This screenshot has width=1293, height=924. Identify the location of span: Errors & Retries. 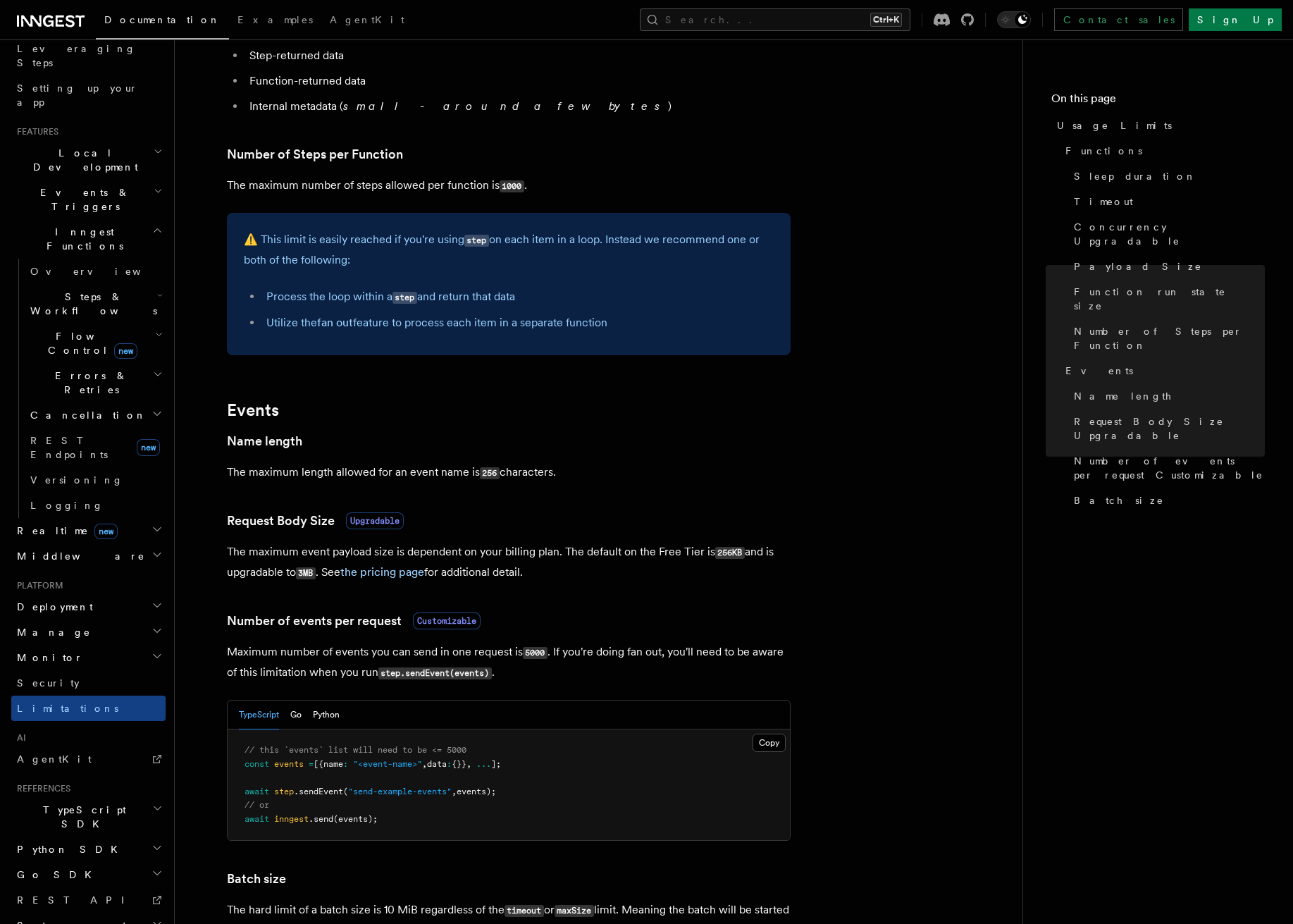
(89, 383).